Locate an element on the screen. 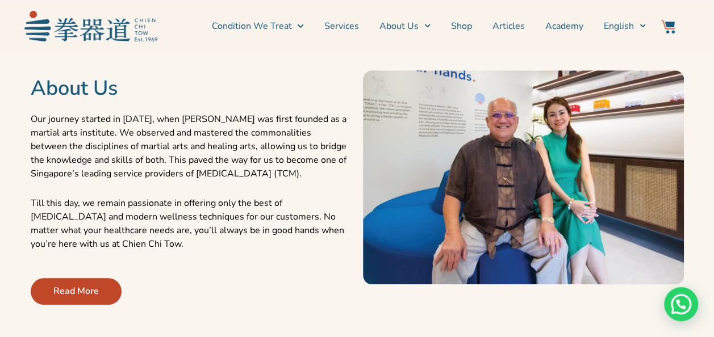 This screenshot has width=714, height=337. a: Switch to English is located at coordinates (625, 26).